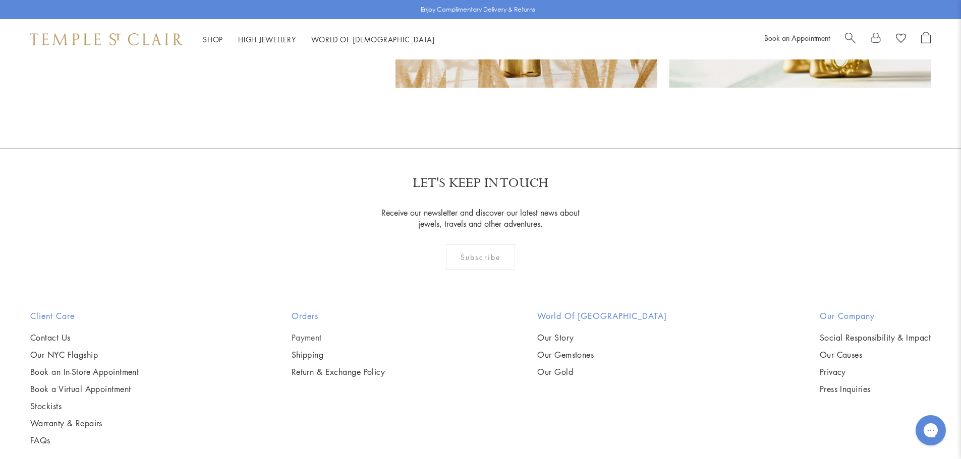 The width and height of the screenshot is (961, 459). I want to click on a: Our NYC Flagship, so click(84, 355).